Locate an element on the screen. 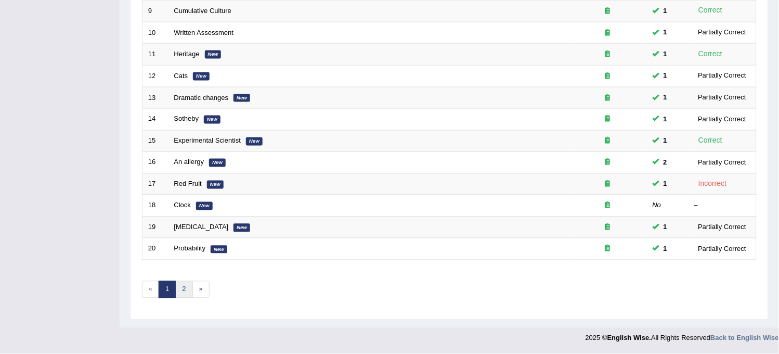 The height and width of the screenshot is (354, 779). a: Back to English Wise is located at coordinates (745, 338).